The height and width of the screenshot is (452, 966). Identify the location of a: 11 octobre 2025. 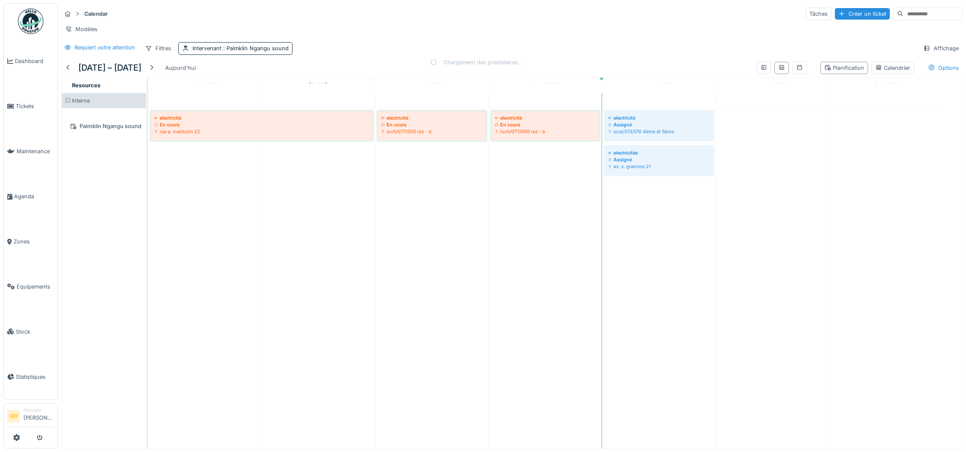
(773, 85).